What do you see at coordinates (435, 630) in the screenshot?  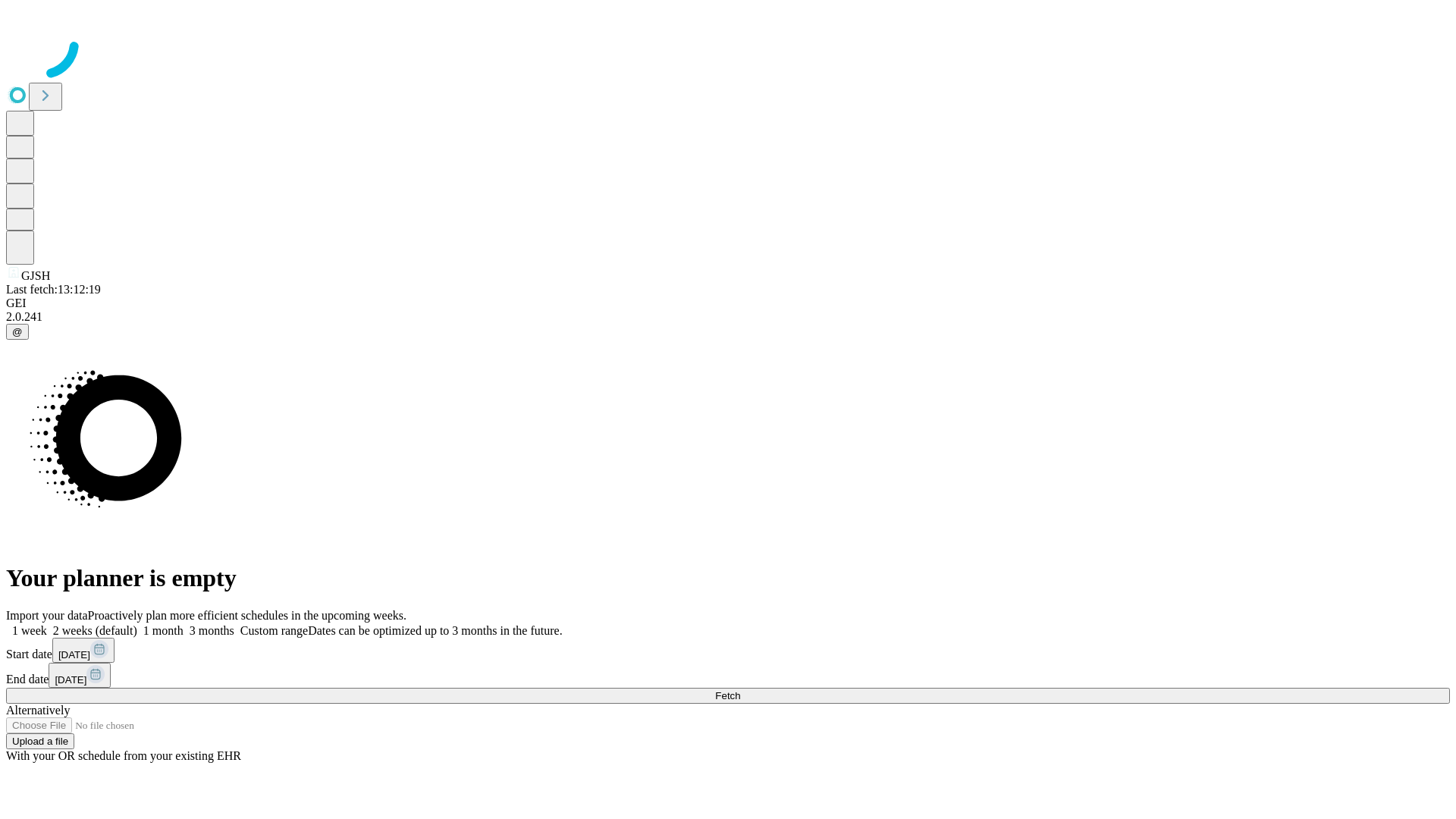 I see `span: Dates can be optimized up to 3 months in the future.` at bounding box center [435, 630].